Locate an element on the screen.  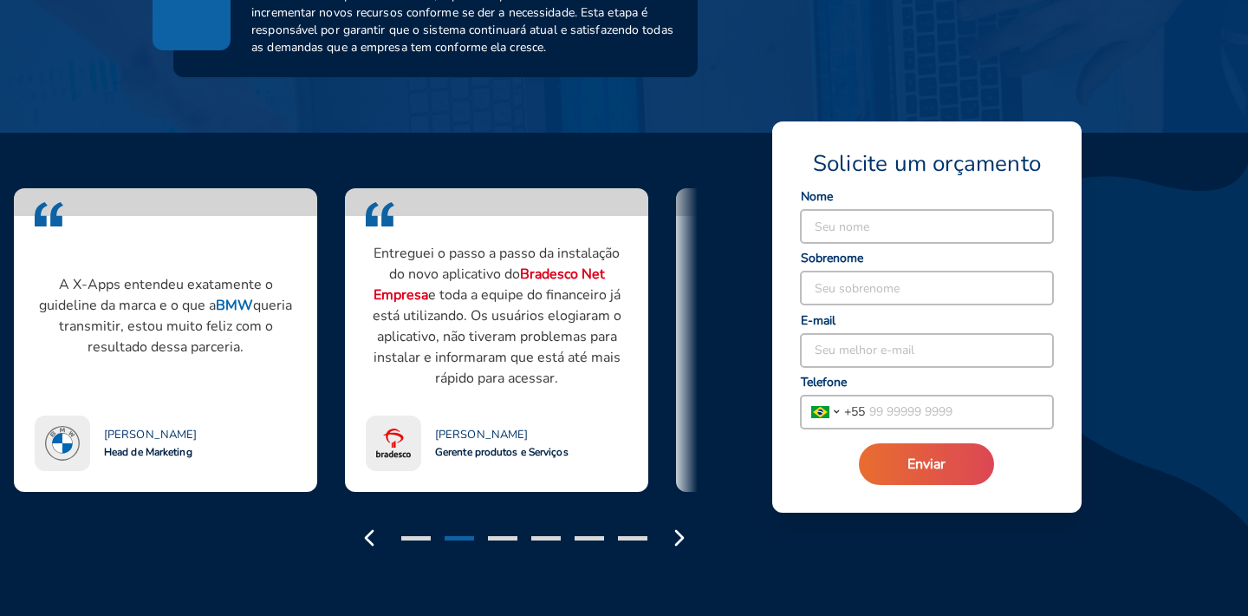
span: Gerente produtos e Serviços is located at coordinates (502, 452).